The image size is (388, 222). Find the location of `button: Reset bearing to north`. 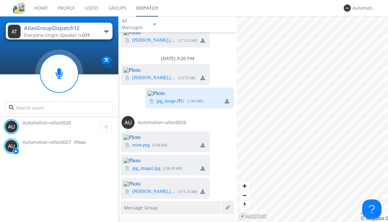

button: Reset bearing to north is located at coordinates (245, 205).